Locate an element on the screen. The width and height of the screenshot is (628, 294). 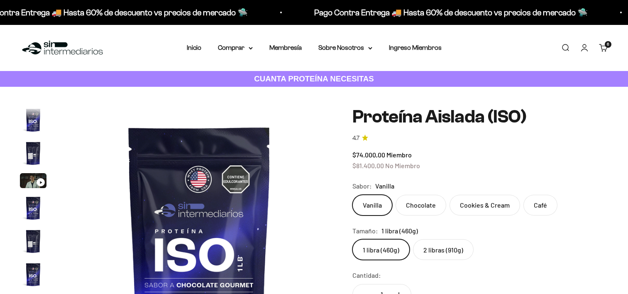
span: 1 libra (460g) is located at coordinates (400, 231).